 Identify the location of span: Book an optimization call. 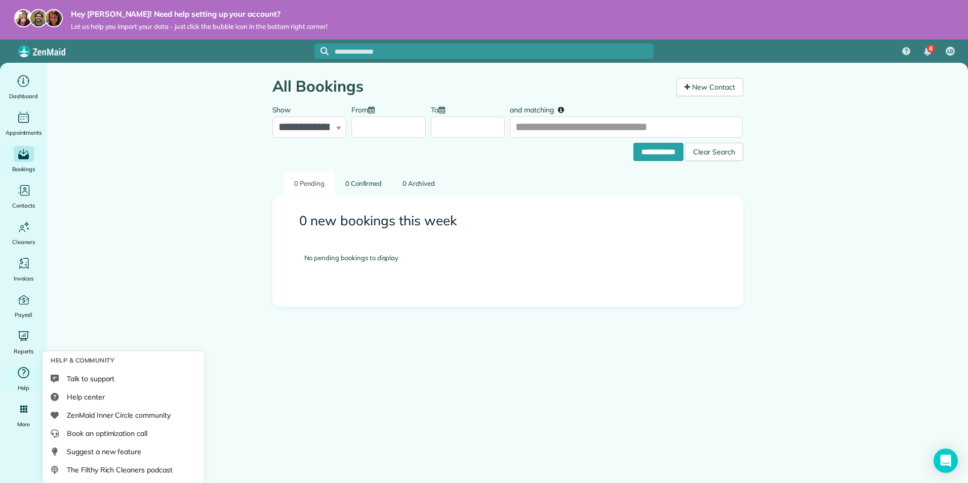
(107, 433).